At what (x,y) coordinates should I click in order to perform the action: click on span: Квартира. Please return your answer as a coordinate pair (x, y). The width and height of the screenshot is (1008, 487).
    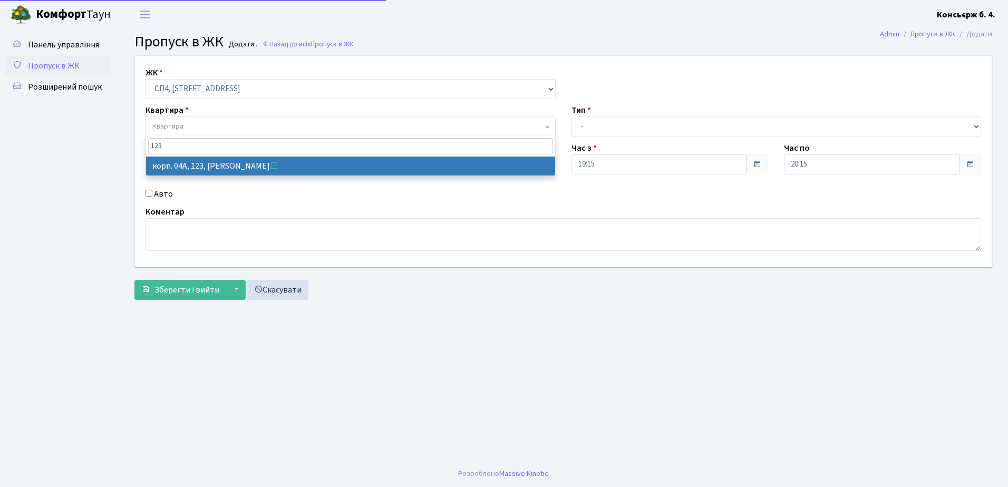
    Looking at the image, I should click on (168, 127).